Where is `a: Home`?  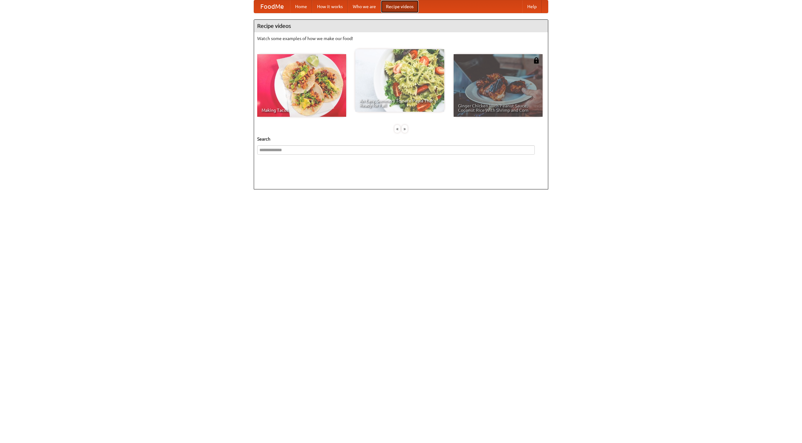
a: Home is located at coordinates (301, 7).